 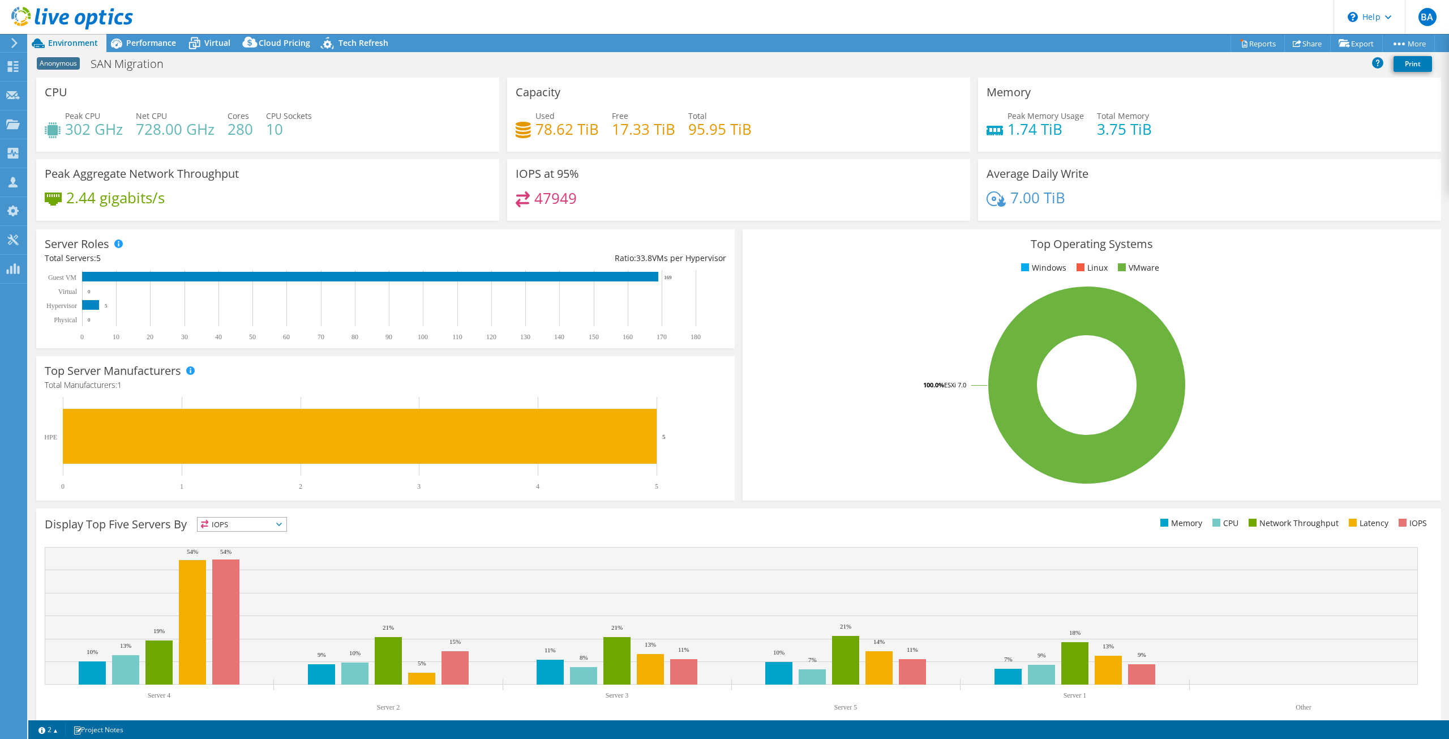 What do you see at coordinates (286, 337) in the screenshot?
I see `text: 60` at bounding box center [286, 337].